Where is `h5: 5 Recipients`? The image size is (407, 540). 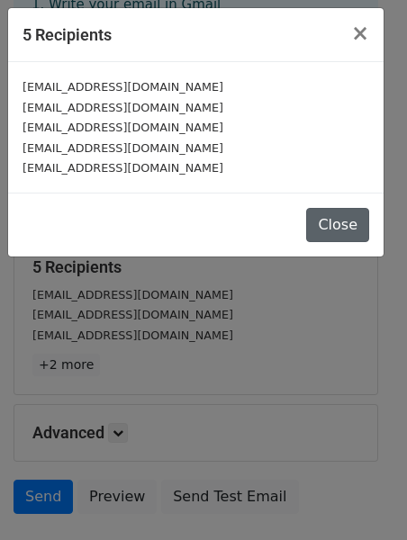
h5: 5 Recipients is located at coordinates (67, 34).